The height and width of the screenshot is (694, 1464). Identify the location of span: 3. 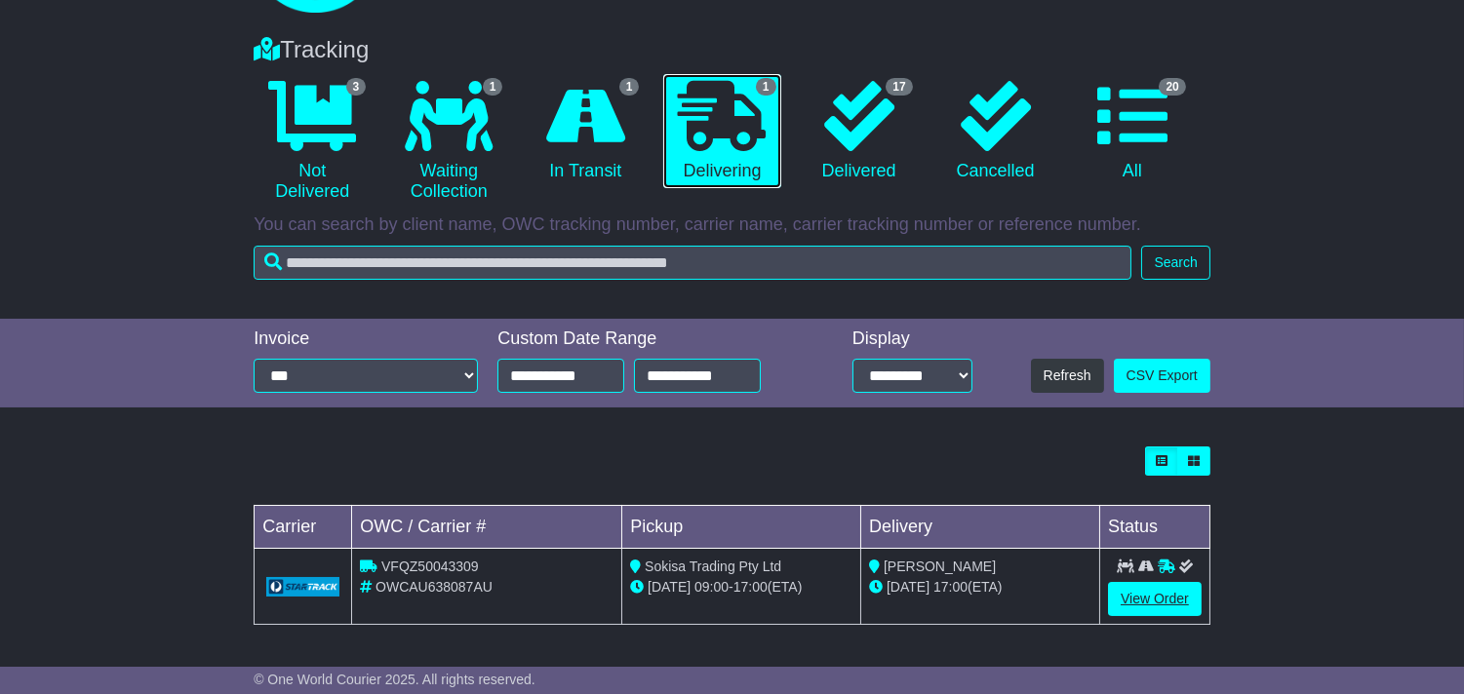
(356, 87).